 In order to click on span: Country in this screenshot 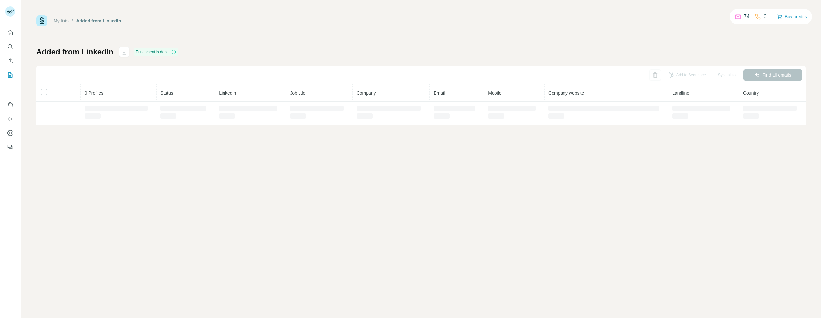, I will do `click(750, 93)`.